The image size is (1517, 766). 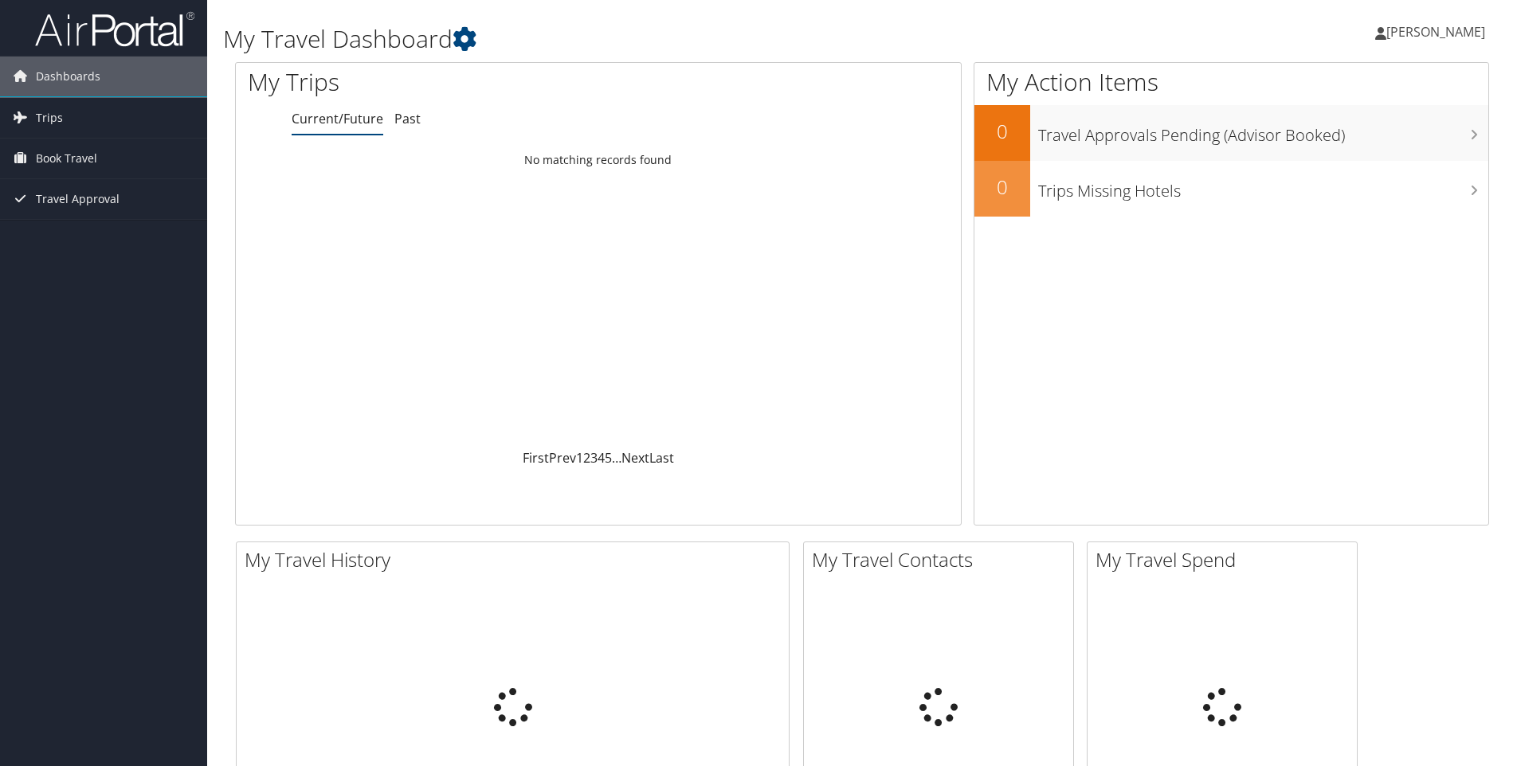 I want to click on a: First, so click(x=535, y=458).